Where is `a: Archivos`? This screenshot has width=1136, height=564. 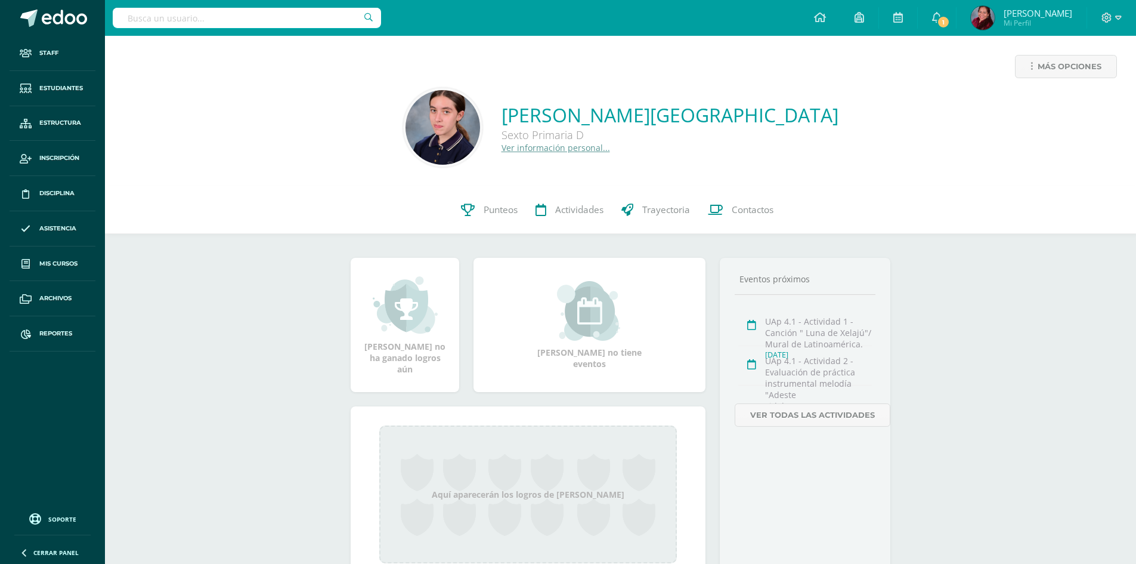 a: Archivos is located at coordinates (52, 298).